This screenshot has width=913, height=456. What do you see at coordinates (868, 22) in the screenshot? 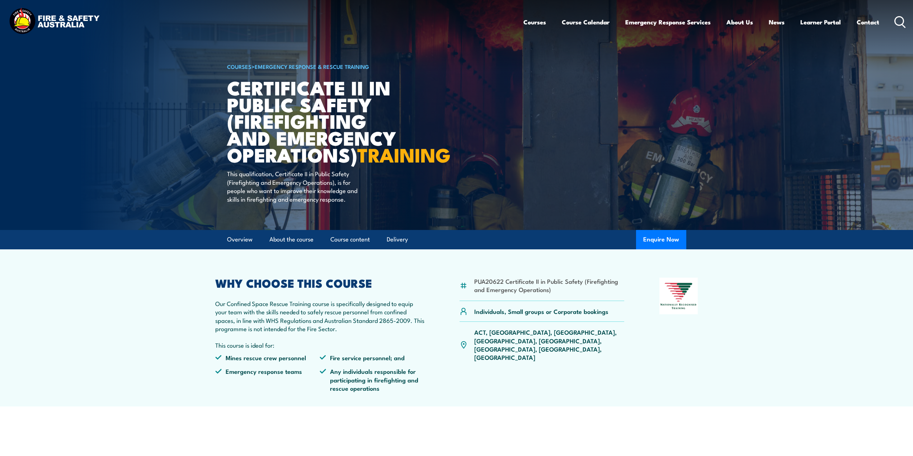
I see `a: Contact` at bounding box center [868, 22].